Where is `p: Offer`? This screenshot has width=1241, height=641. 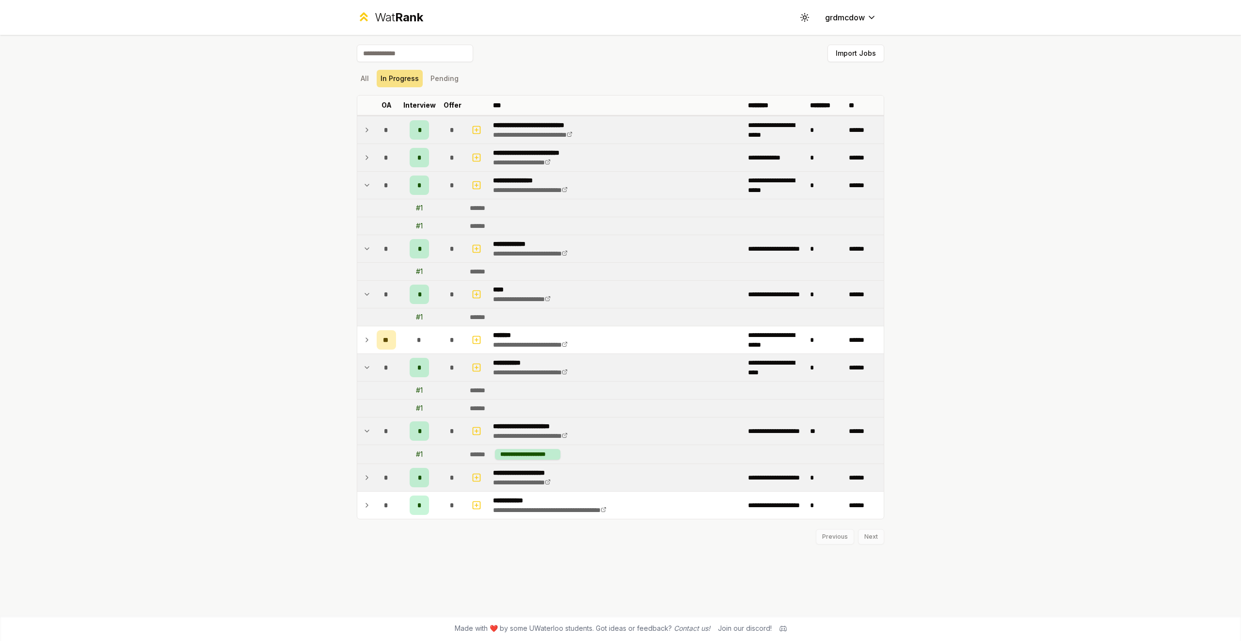
p: Offer is located at coordinates (452, 105).